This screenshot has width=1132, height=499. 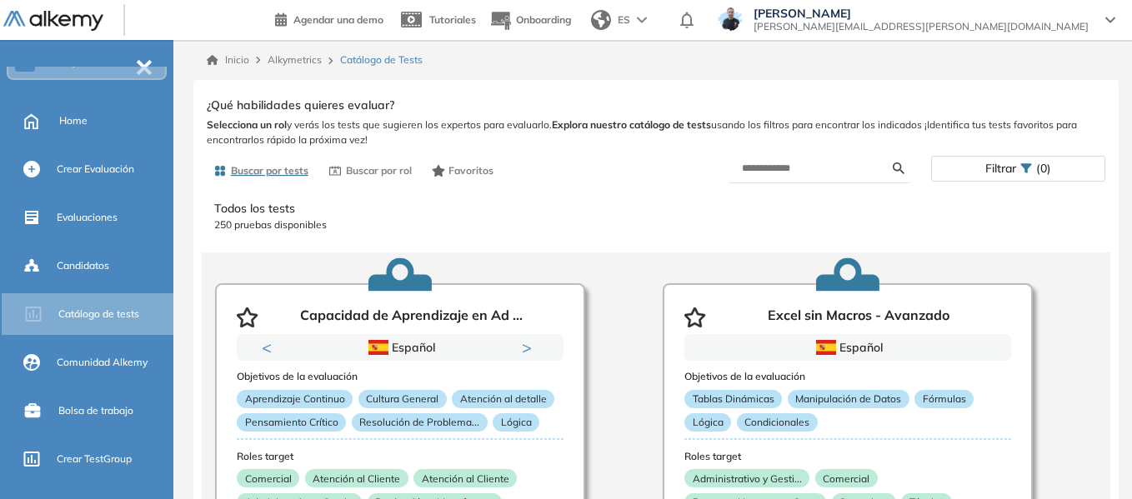 I want to click on p: Fórmulas, so click(x=944, y=399).